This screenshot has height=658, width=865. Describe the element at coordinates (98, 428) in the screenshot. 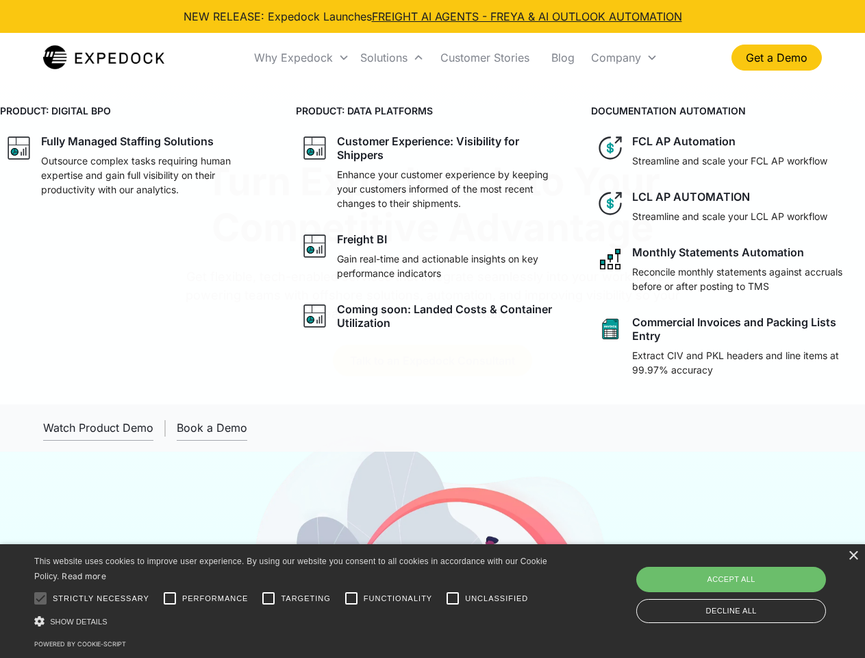

I see `div: Watch Product Demo` at that location.